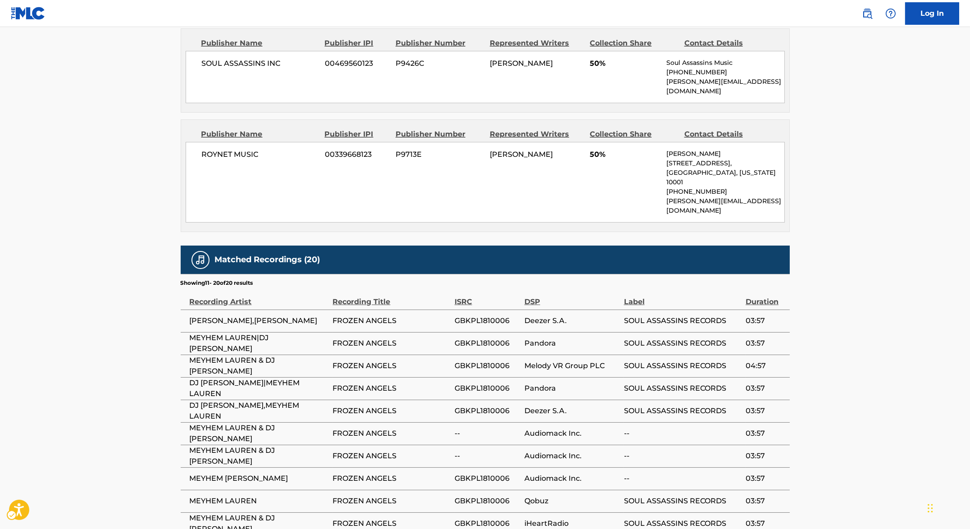  What do you see at coordinates (267, 259) in the screenshot?
I see `h5: Matched Recordings (20)` at bounding box center [267, 259].